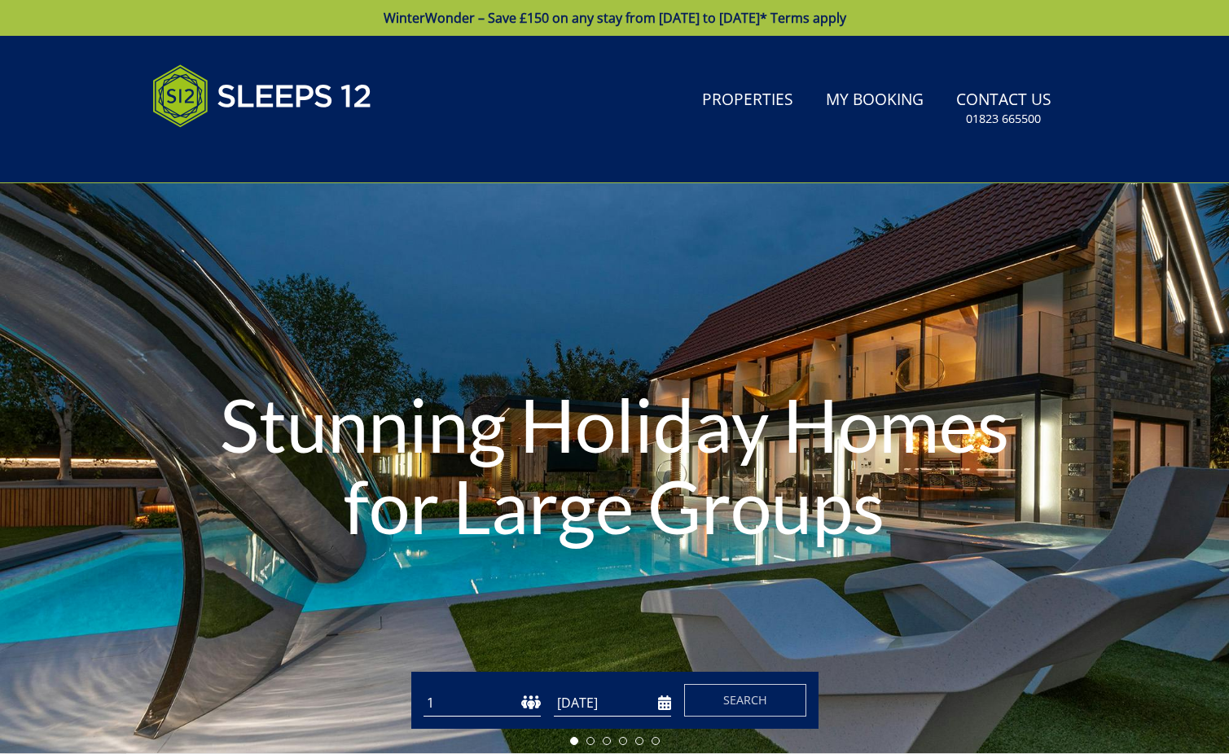  Describe the element at coordinates (747, 100) in the screenshot. I see `a: Properties` at that location.